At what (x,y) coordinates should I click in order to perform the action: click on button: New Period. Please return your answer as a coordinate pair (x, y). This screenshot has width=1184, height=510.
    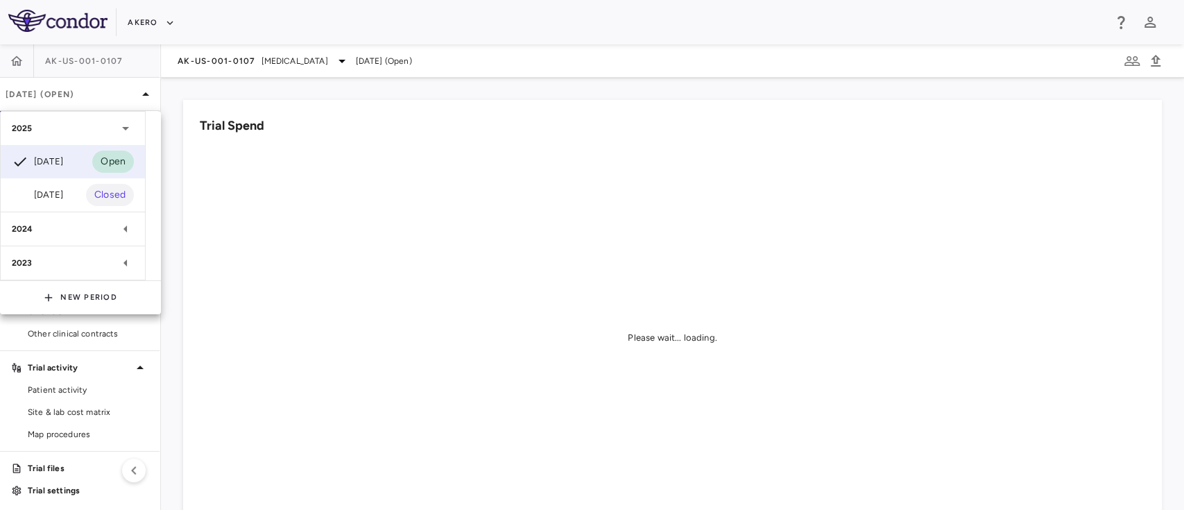
    Looking at the image, I should click on (80, 297).